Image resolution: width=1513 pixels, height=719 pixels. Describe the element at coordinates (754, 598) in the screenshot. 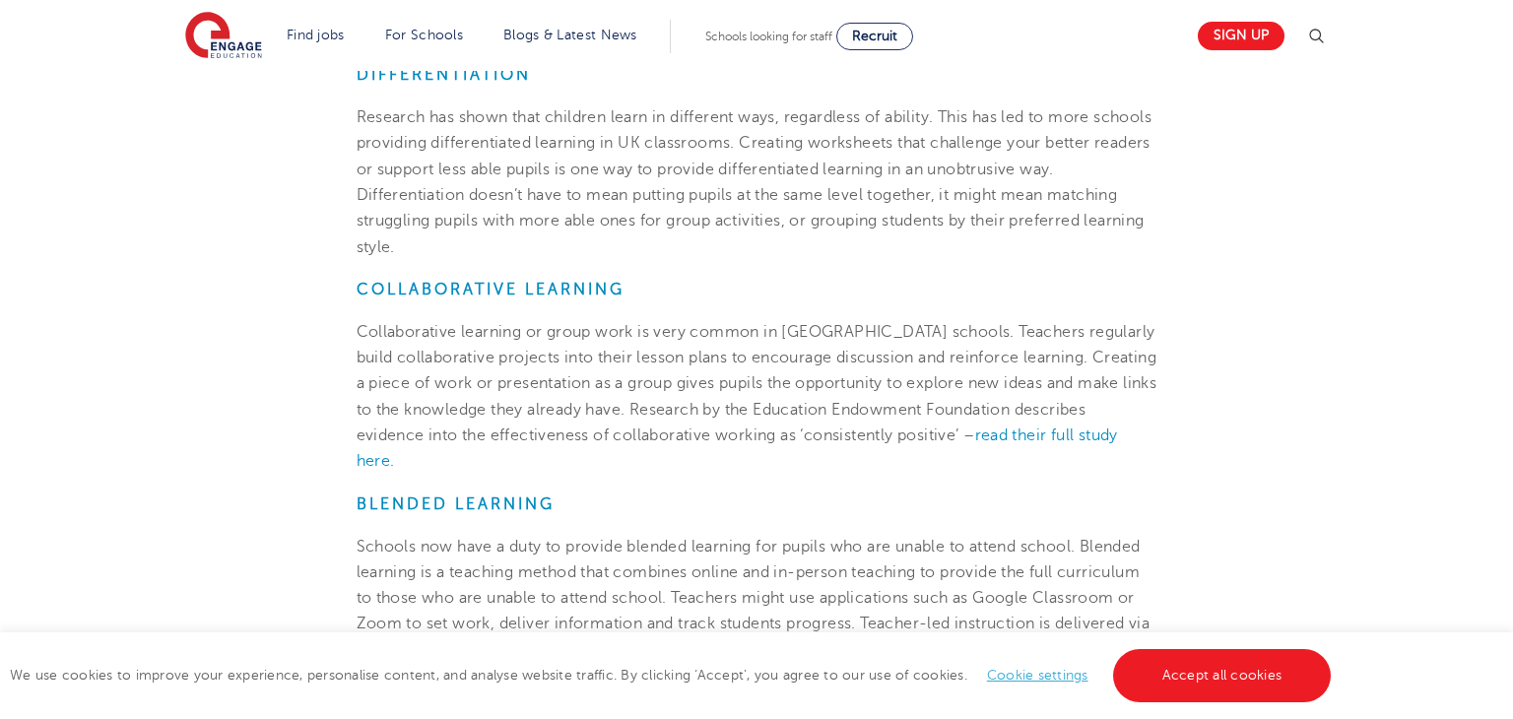

I see `span: Schools now have a duty to provide blended learning for pupils who are unable to attend school. B...` at that location.